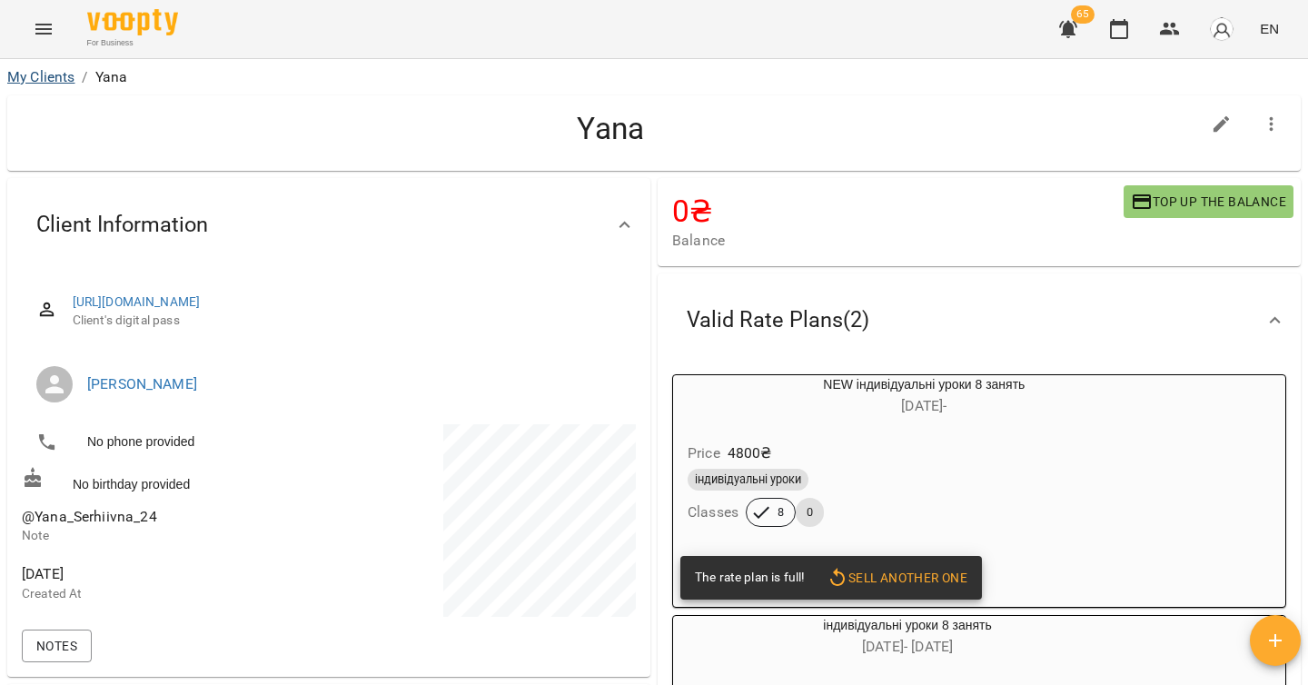 This screenshot has width=1308, height=695. What do you see at coordinates (56, 646) in the screenshot?
I see `span: Notes` at bounding box center [56, 646].